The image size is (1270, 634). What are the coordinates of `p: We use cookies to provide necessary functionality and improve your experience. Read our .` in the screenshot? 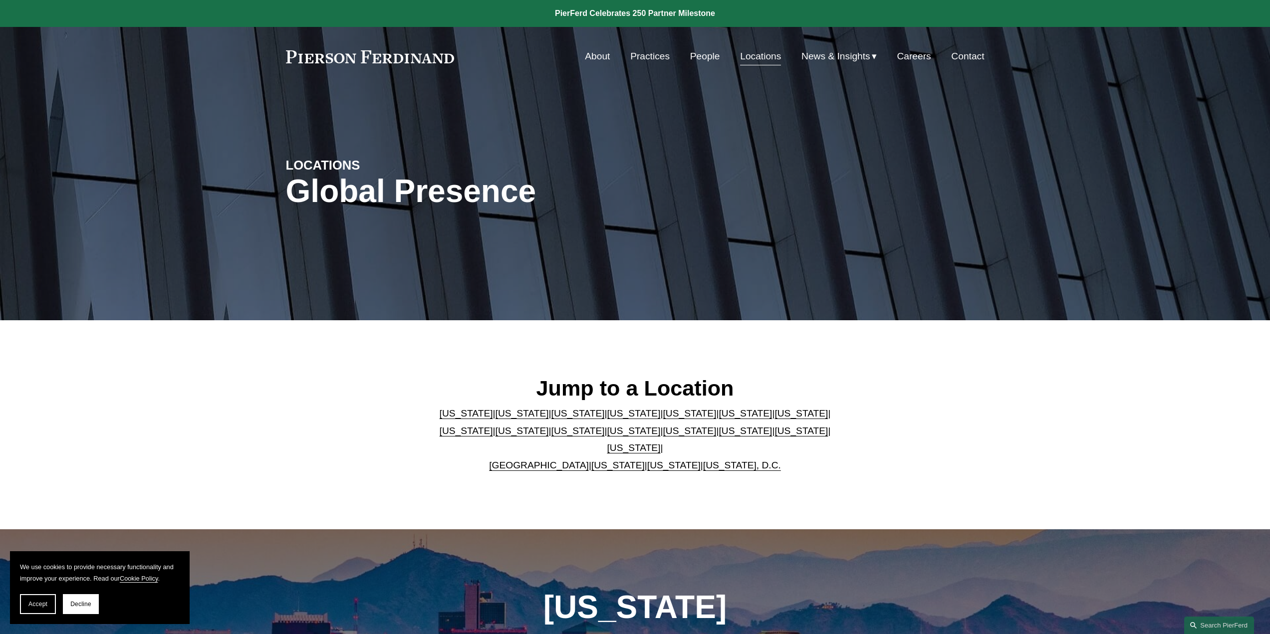 It's located at (100, 573).